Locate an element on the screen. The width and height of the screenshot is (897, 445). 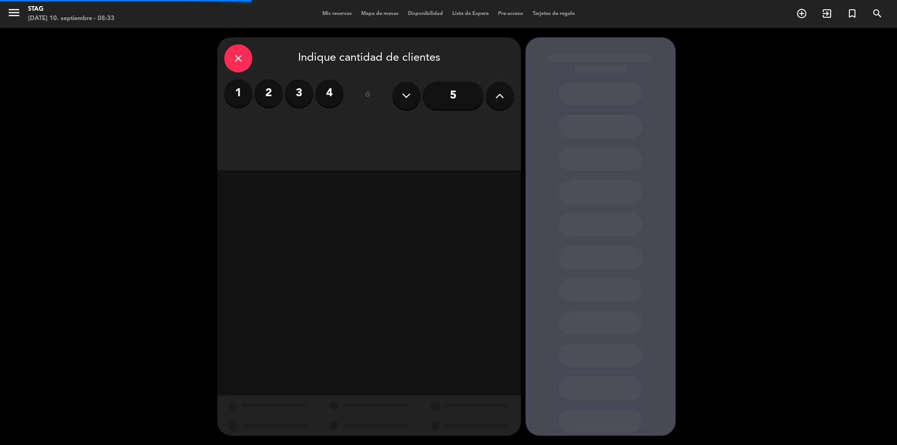
label: 4 is located at coordinates (329, 93).